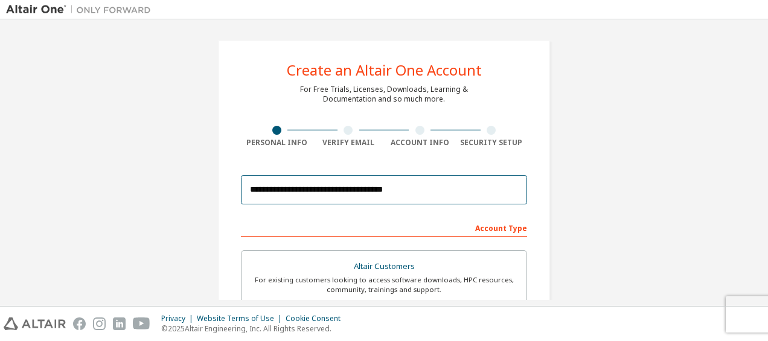 This screenshot has height=341, width=768. I want to click on div: For existing customers looking to access software downloads, HPC resources, community, trainings ..., so click(384, 284).